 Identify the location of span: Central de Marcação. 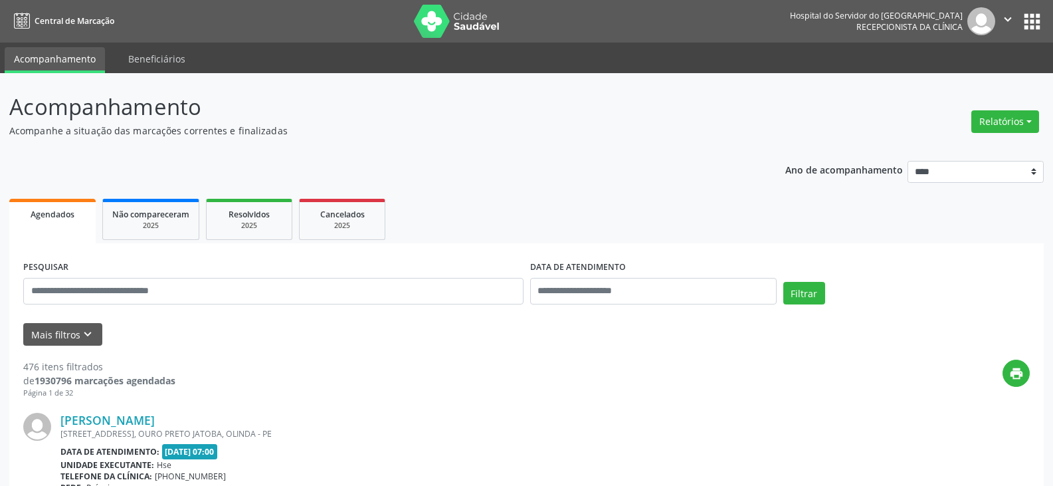
(74, 21).